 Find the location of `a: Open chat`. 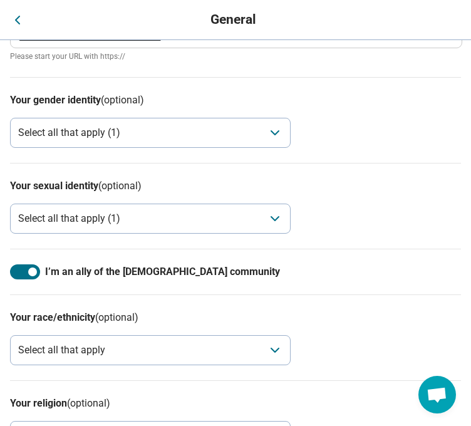

a: Open chat is located at coordinates (437, 395).